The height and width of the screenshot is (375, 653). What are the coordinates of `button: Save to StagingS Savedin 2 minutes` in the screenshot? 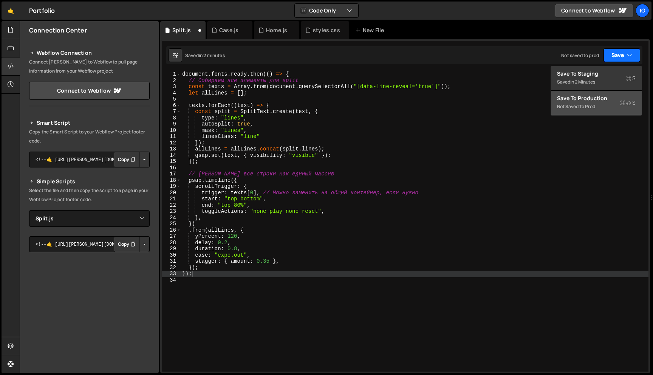 It's located at (596, 78).